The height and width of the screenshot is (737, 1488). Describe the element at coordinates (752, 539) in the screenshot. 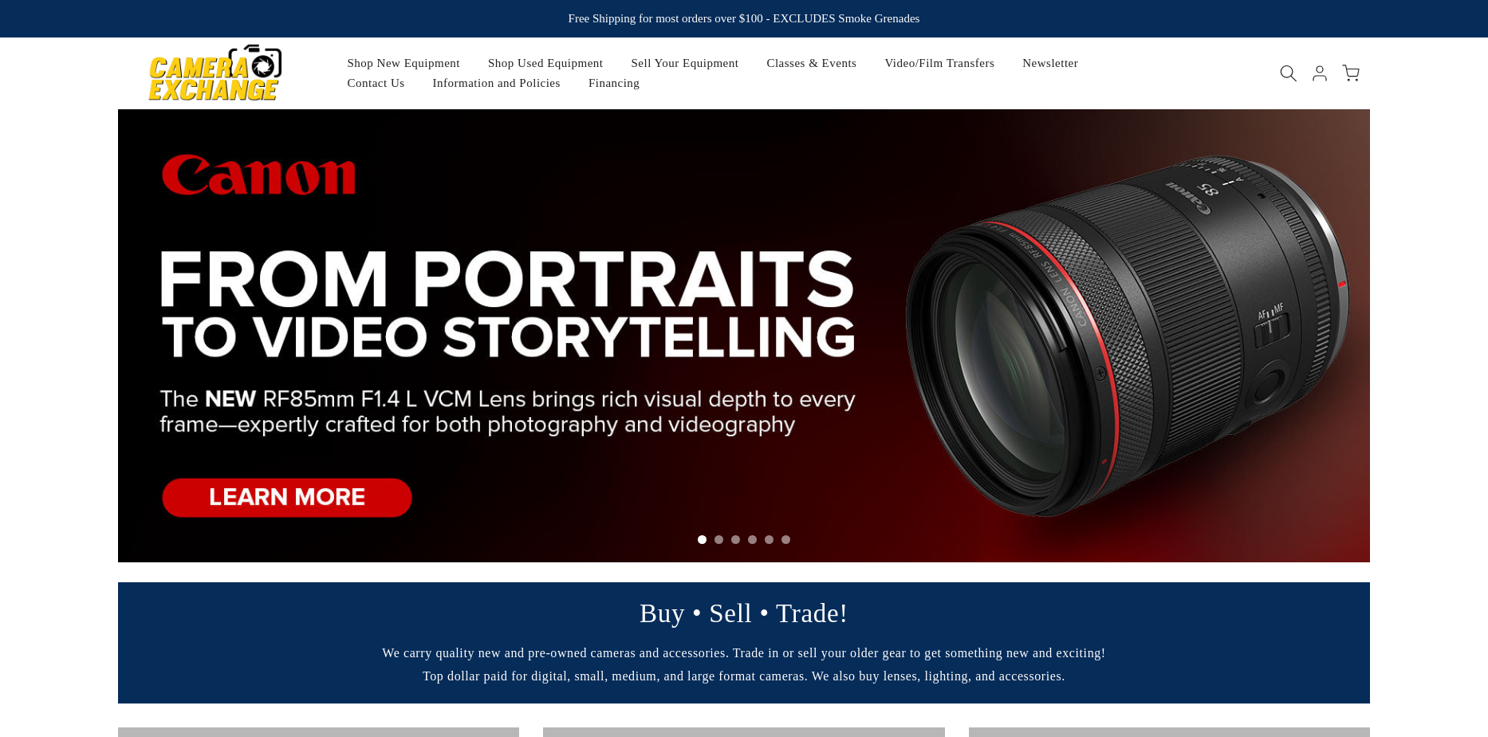

I see `li: Page dot 4` at that location.